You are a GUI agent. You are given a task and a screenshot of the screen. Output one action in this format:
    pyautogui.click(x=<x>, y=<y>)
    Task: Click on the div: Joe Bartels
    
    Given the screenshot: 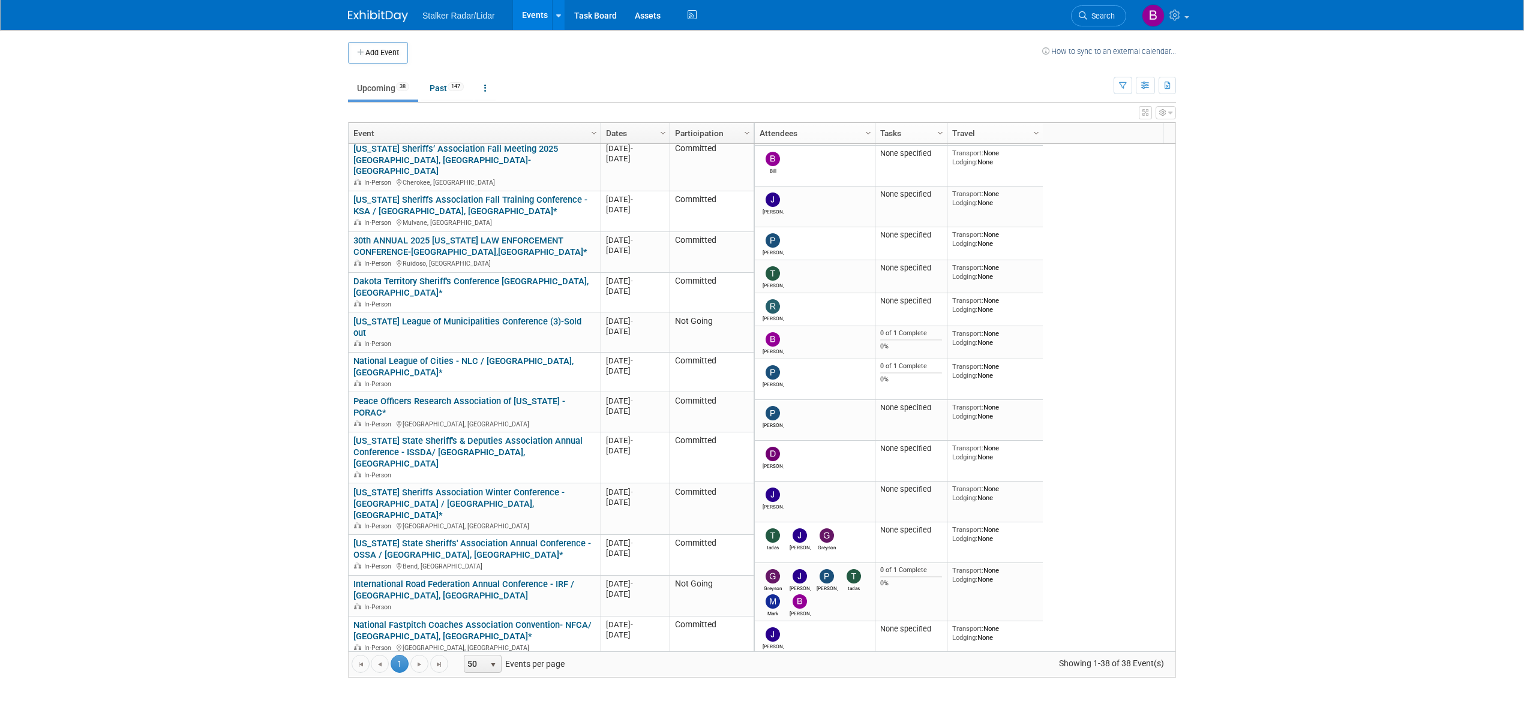 What is the action you would take?
    pyautogui.click(x=773, y=646)
    